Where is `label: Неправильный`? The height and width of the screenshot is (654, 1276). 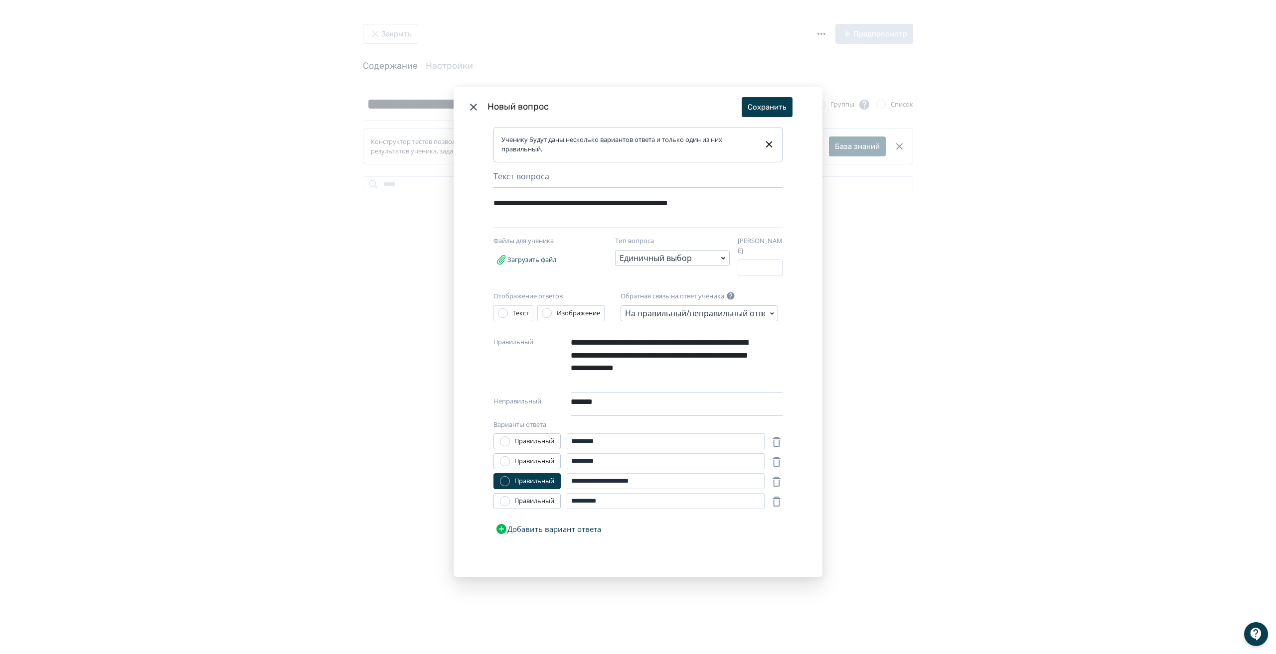 label: Неправильный is located at coordinates (517, 404).